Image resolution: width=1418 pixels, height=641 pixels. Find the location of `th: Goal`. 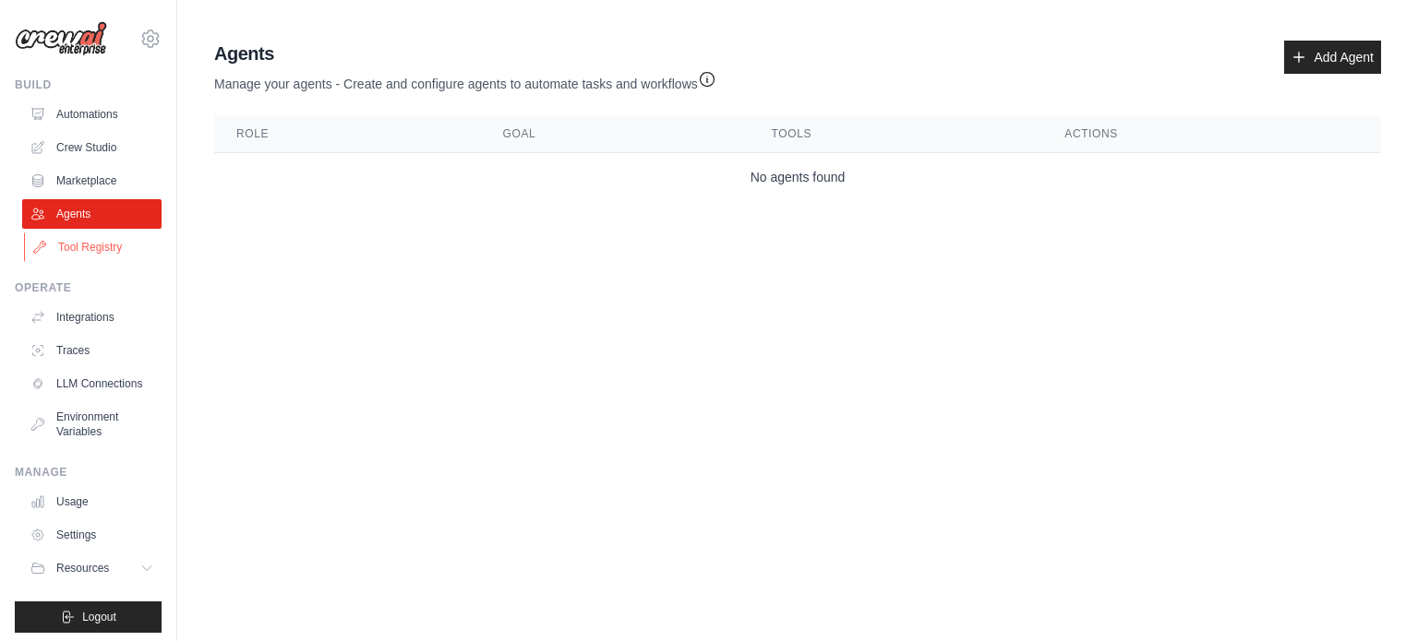

th: Goal is located at coordinates (615, 134).